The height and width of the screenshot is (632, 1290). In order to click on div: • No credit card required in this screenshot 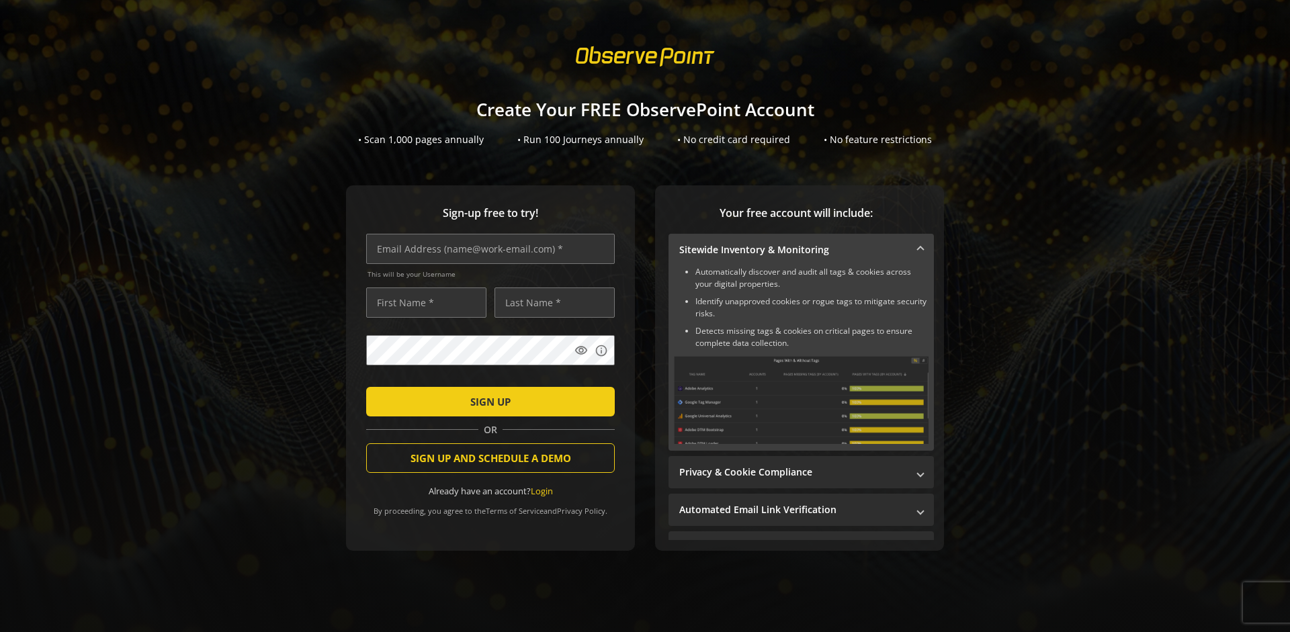, I will do `click(733, 140)`.